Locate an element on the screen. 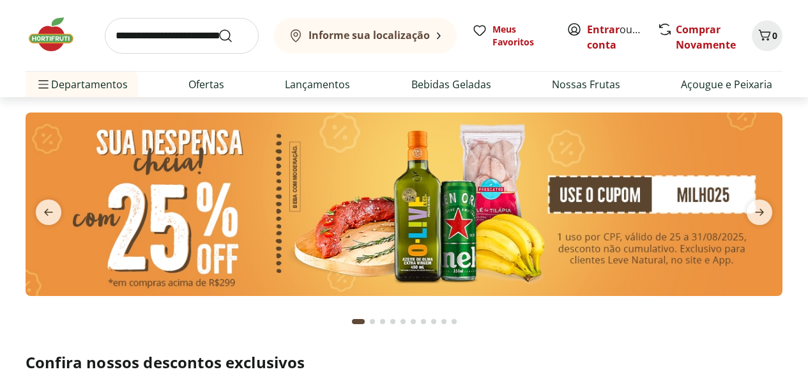 The width and height of the screenshot is (808, 374). button: Informe sua localização is located at coordinates (366, 36).